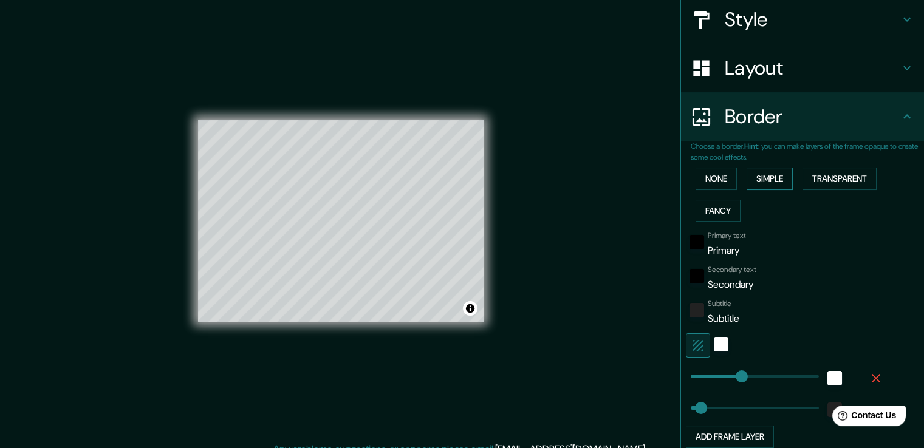 Image resolution: width=924 pixels, height=448 pixels. I want to click on label: Secondary text, so click(732, 270).